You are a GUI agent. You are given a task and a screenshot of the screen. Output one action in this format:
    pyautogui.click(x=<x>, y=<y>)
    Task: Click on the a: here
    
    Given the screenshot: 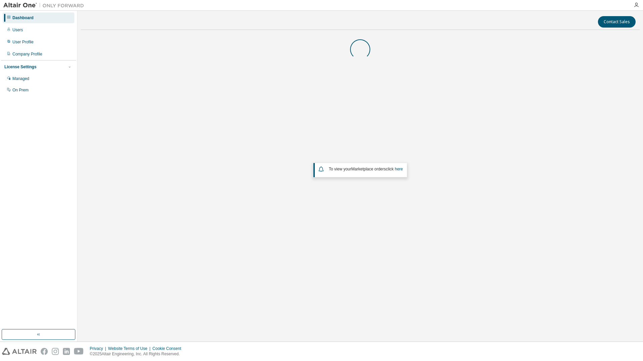 What is the action you would take?
    pyautogui.click(x=399, y=169)
    